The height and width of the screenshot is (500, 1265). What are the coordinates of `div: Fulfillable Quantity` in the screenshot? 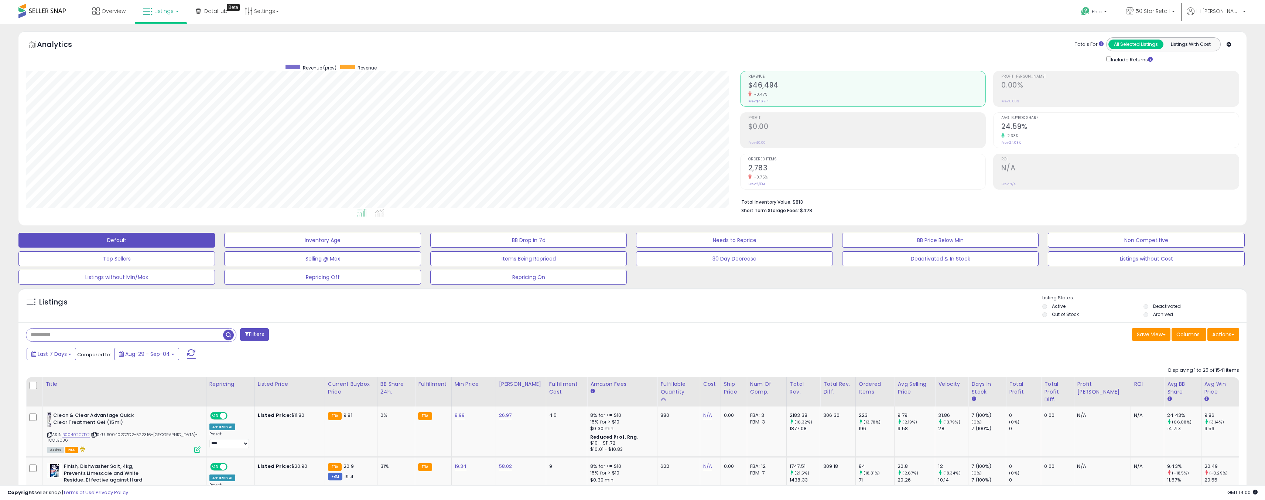 It's located at (678, 388).